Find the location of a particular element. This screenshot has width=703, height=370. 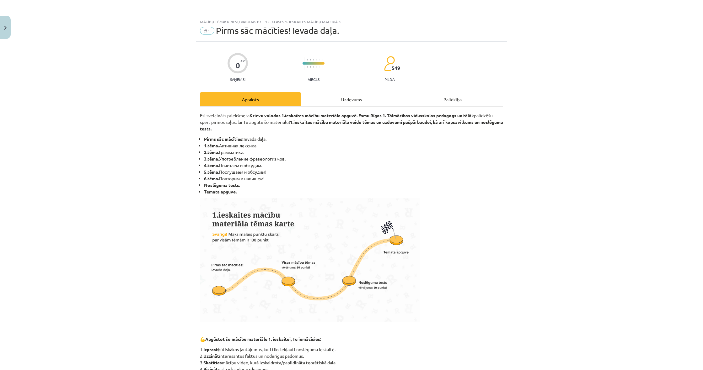

li: Повторим и напишем! is located at coordinates (353, 179).